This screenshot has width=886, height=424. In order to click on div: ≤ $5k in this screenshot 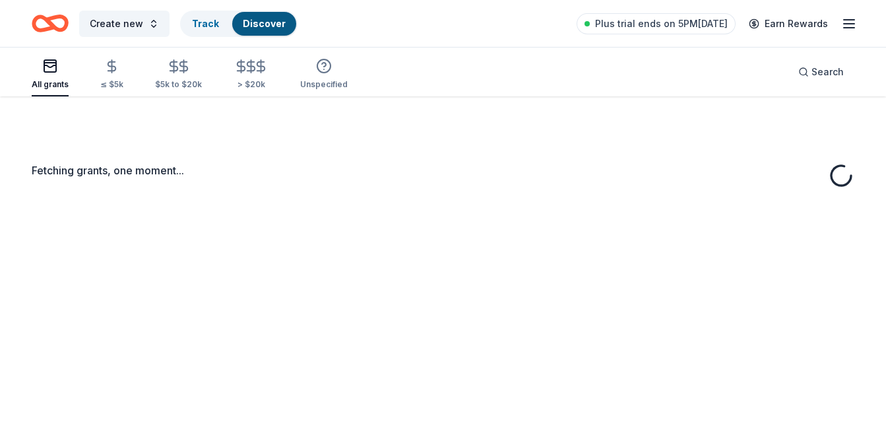, I will do `click(112, 84)`.